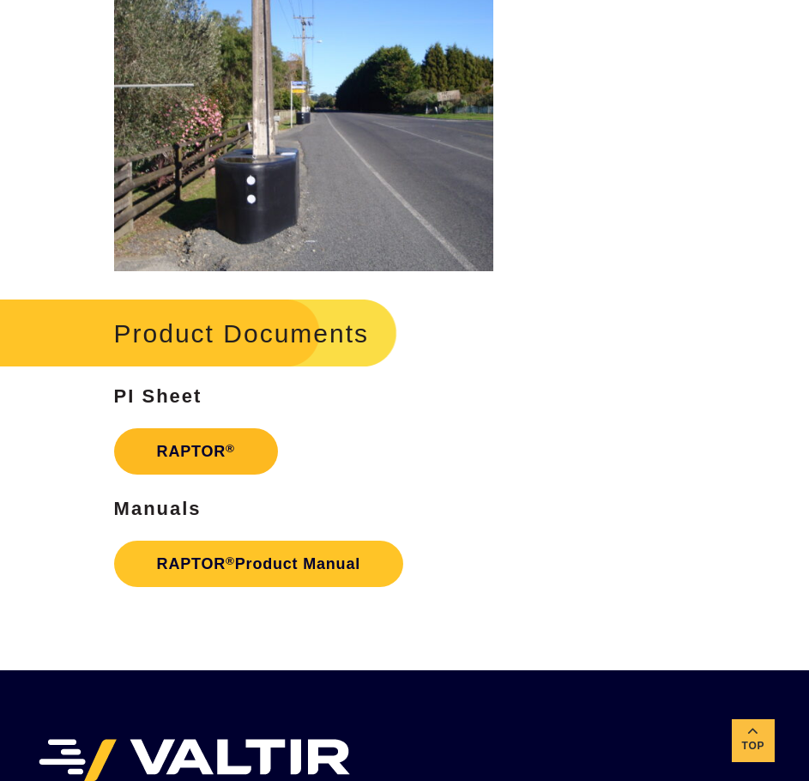 This screenshot has width=809, height=781. What do you see at coordinates (753, 746) in the screenshot?
I see `span: Top` at bounding box center [753, 746].